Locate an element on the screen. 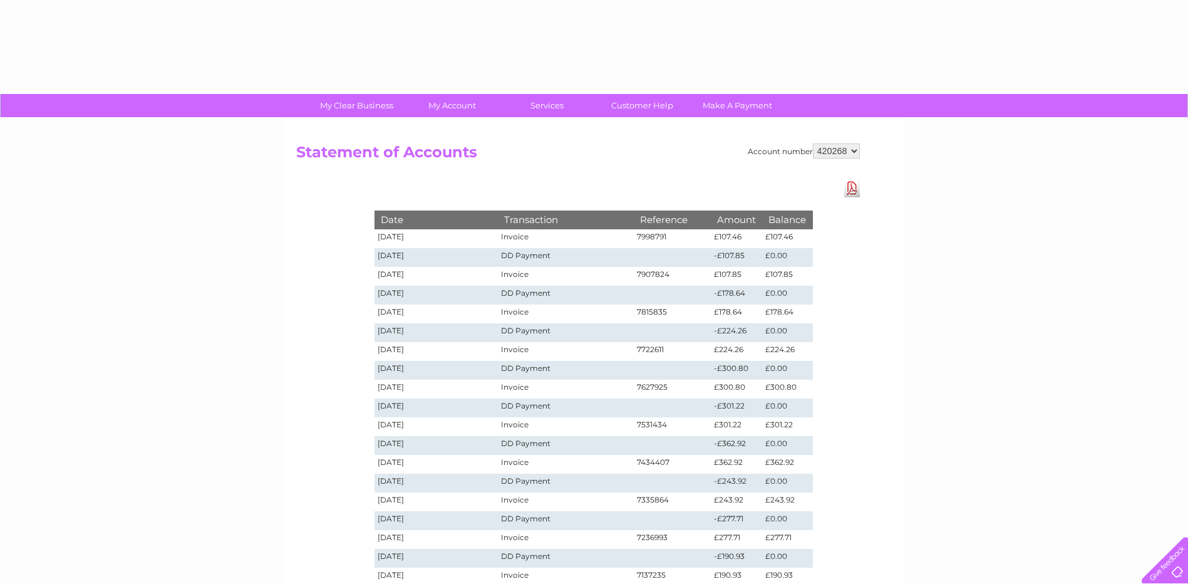 The height and width of the screenshot is (584, 1188). td: -£243.92 is located at coordinates (737, 483).